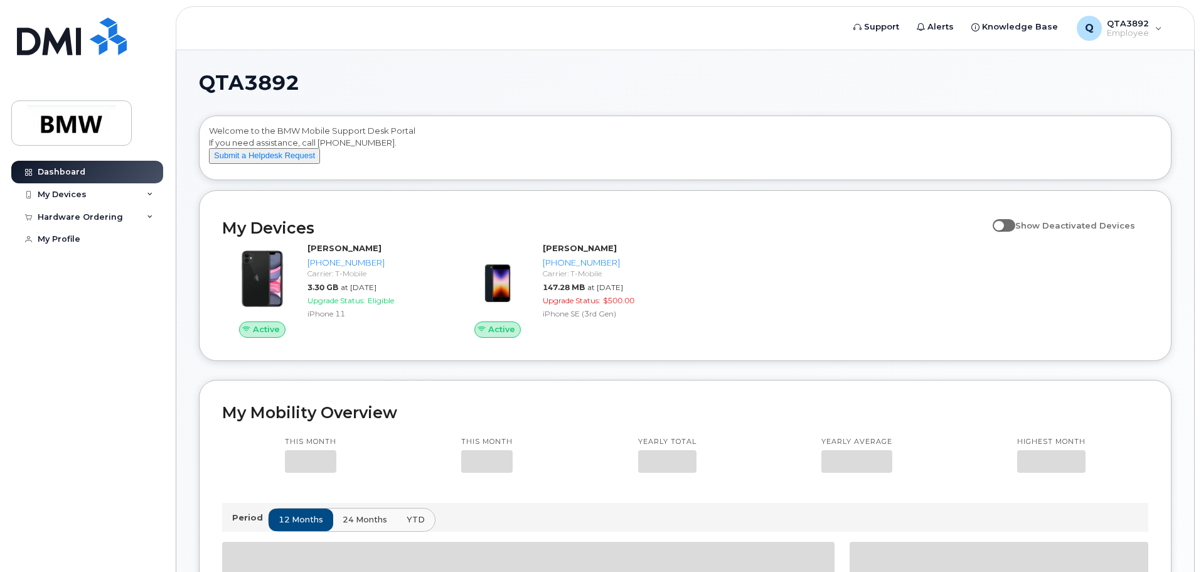 The image size is (1201, 572). What do you see at coordinates (323, 287) in the screenshot?
I see `span: 3.30 GB` at bounding box center [323, 287].